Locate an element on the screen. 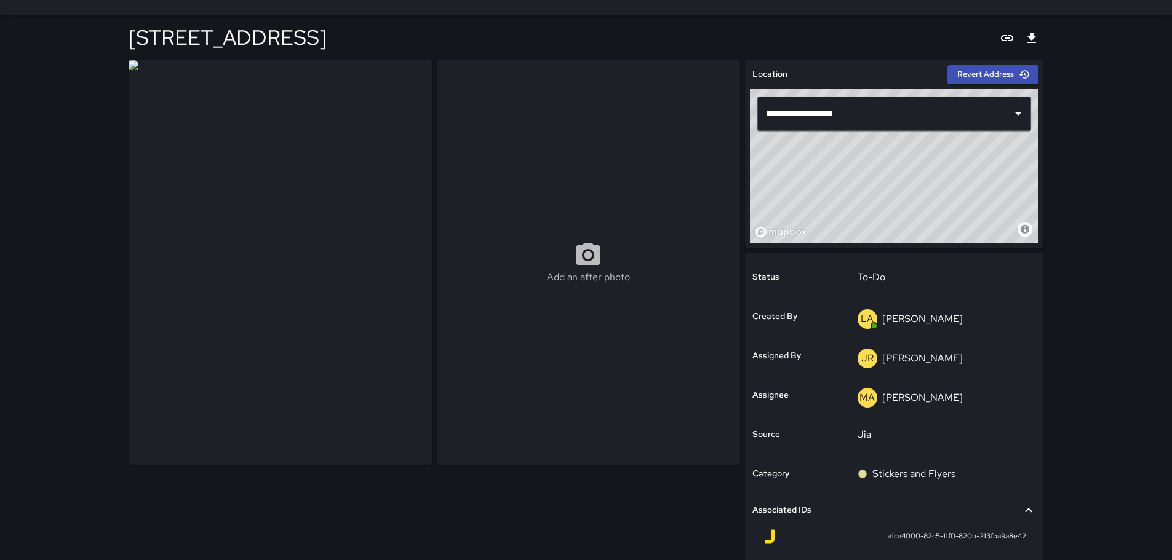  button: Export is located at coordinates (1031, 38).